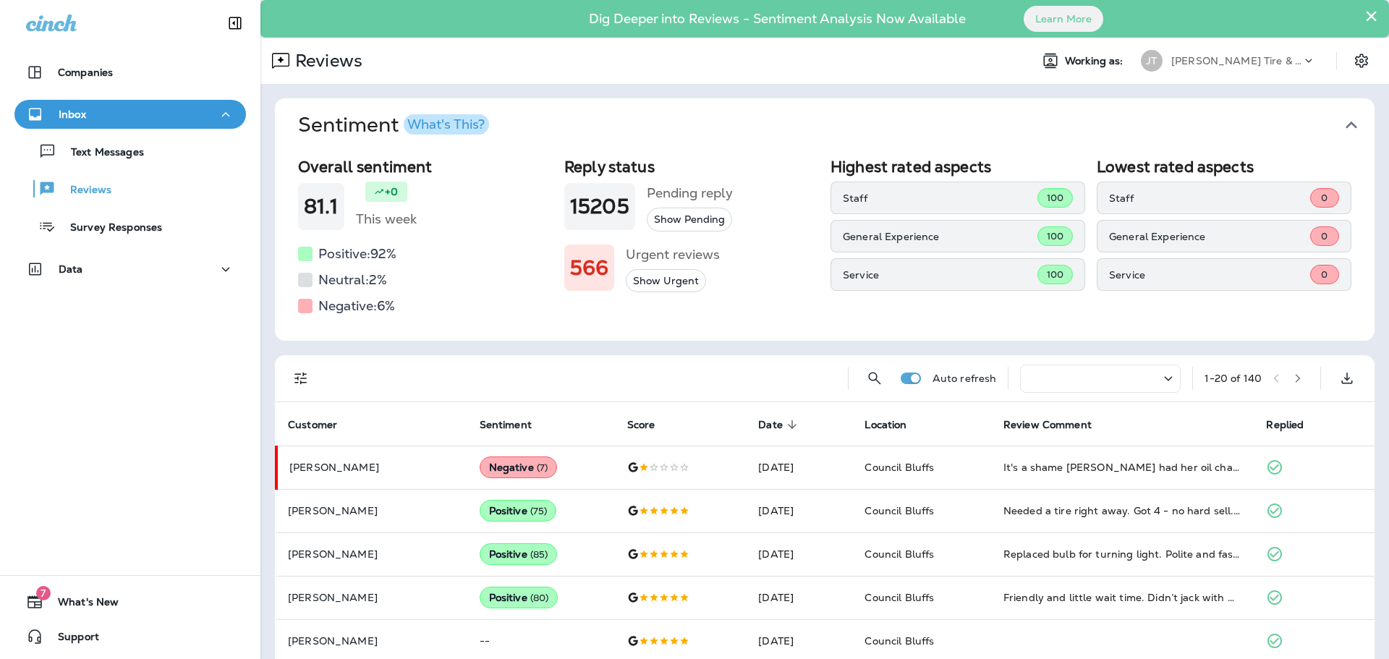 Image resolution: width=1389 pixels, height=659 pixels. What do you see at coordinates (1123, 467) in the screenshot?
I see `div: It's a shame Jen had her oil changed n were suppose to rotate tires that she had boughten from Je...` at bounding box center [1123, 467].